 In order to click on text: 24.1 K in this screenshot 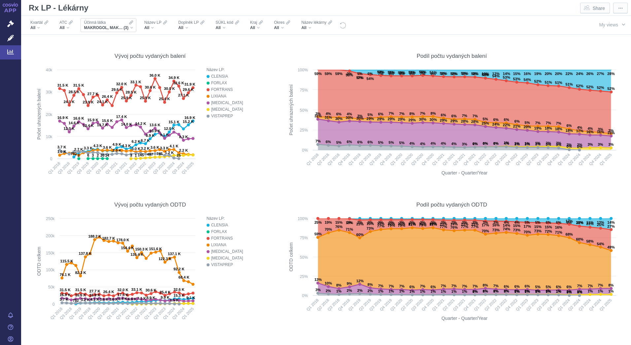, I will do `click(69, 102)`.